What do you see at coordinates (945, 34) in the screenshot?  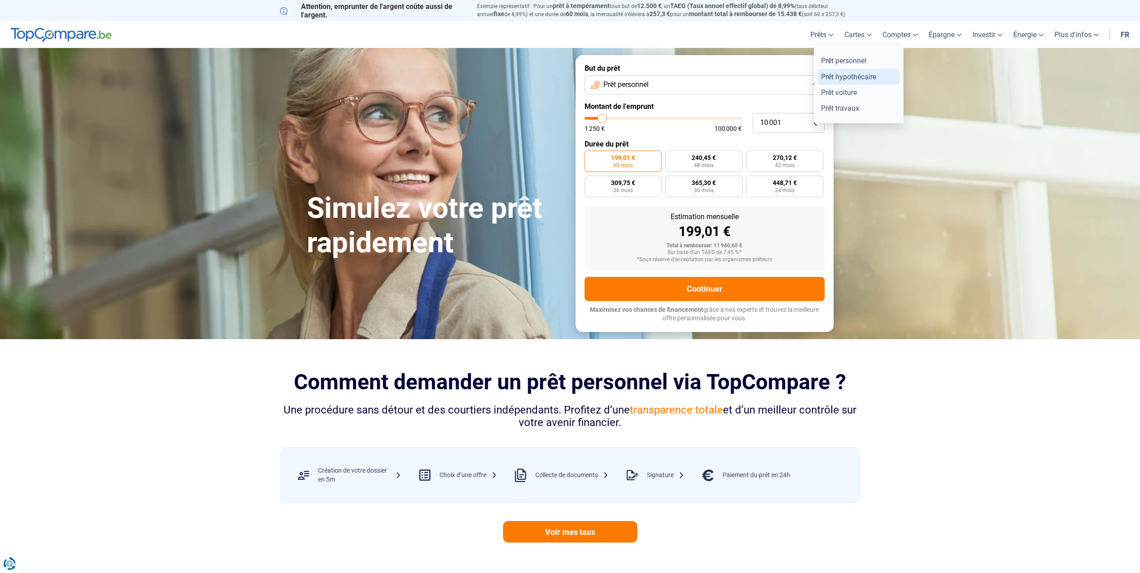 I see `a: Épargne` at bounding box center [945, 34].